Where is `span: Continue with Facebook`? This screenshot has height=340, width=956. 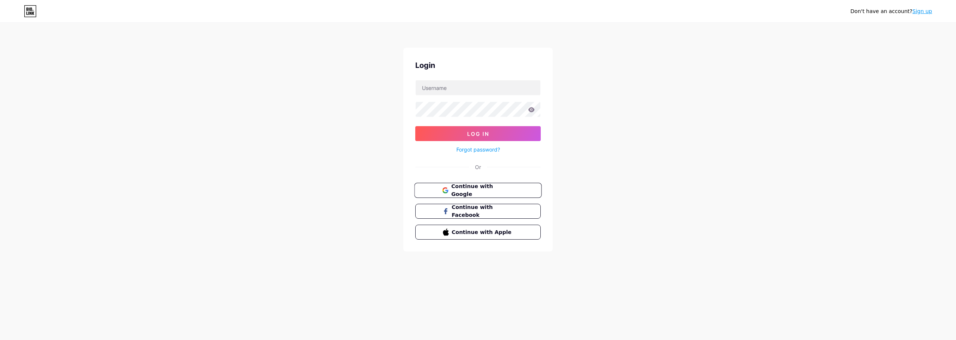
span: Continue with Facebook is located at coordinates (483, 211).